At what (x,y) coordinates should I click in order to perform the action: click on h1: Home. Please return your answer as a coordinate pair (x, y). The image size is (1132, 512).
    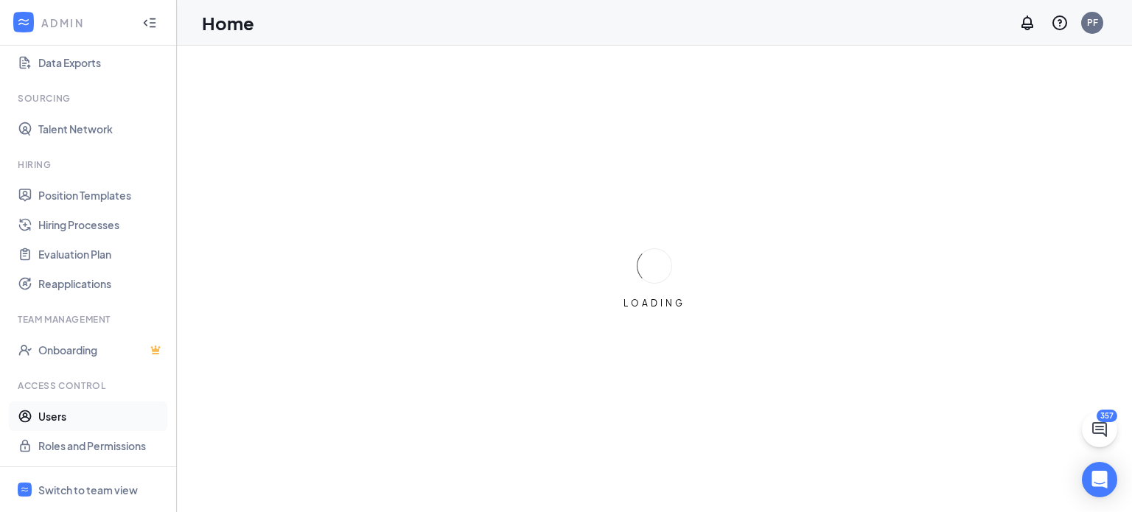
    Looking at the image, I should click on (228, 23).